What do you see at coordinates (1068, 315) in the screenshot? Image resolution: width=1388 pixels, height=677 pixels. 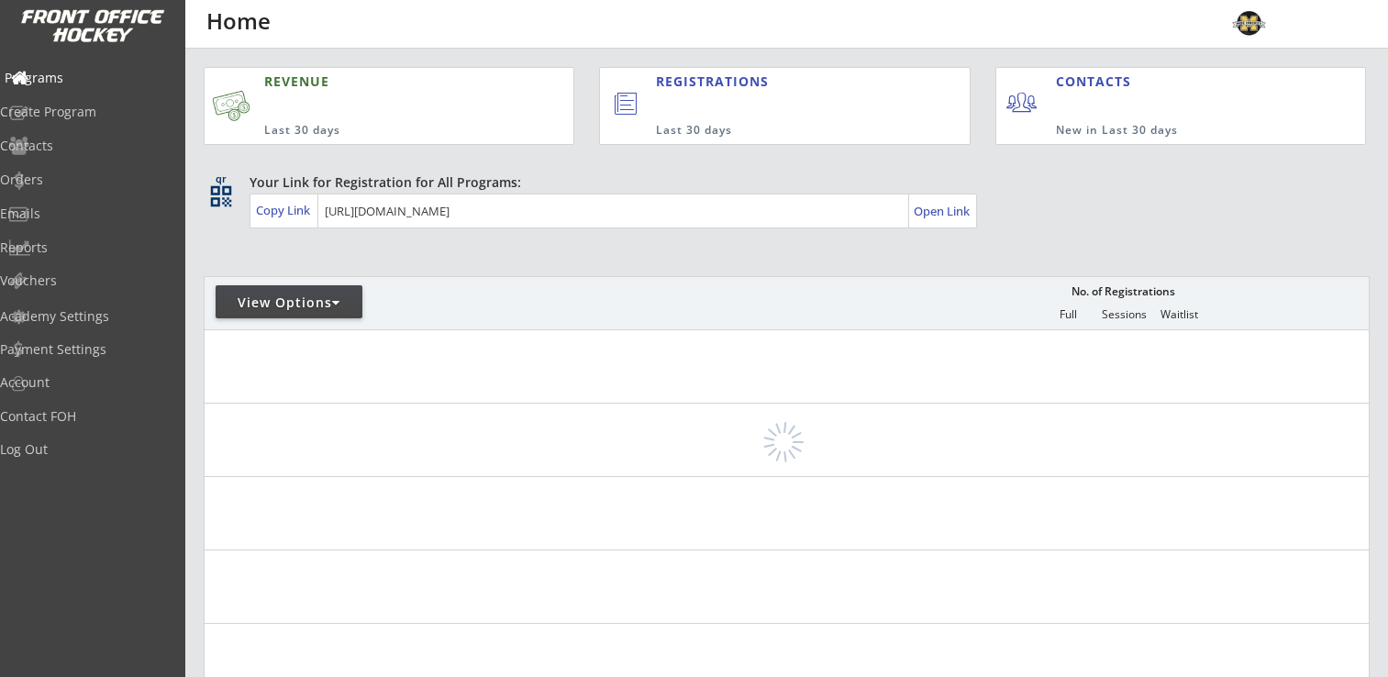 I see `div: Full` at bounding box center [1068, 315].